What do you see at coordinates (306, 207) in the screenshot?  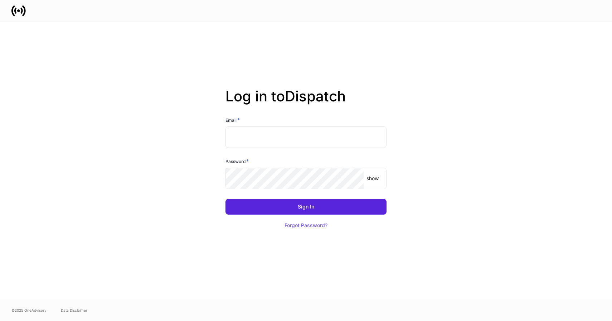 I see `button: Sign In` at bounding box center [306, 207].